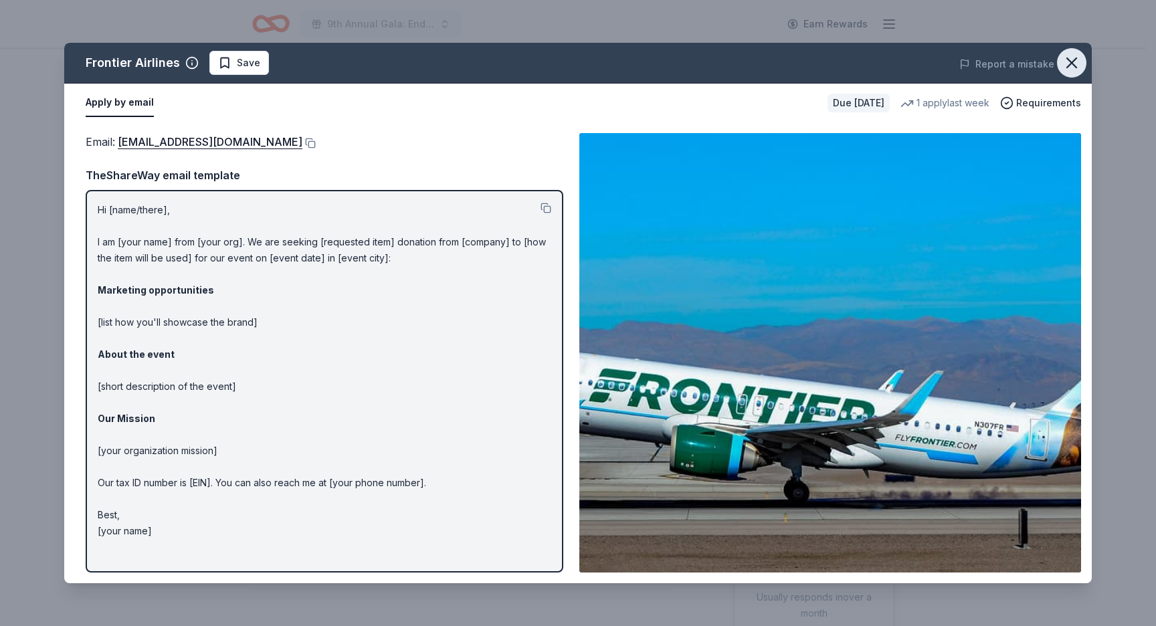 This screenshot has width=1156, height=626. Describe the element at coordinates (324, 175) in the screenshot. I see `div: TheShareWay email template` at that location.